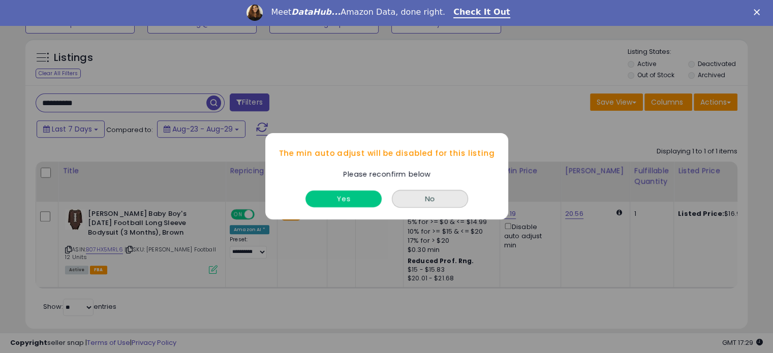 Image resolution: width=773 pixels, height=353 pixels. Describe the element at coordinates (758, 12) in the screenshot. I see `div: Close` at that location.